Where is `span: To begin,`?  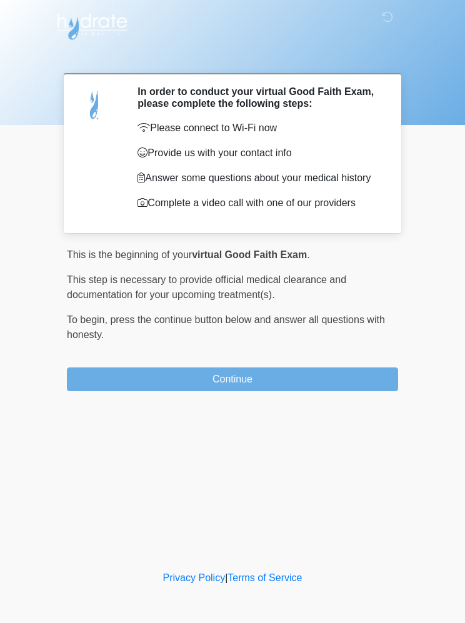
span: To begin, is located at coordinates (88, 319).